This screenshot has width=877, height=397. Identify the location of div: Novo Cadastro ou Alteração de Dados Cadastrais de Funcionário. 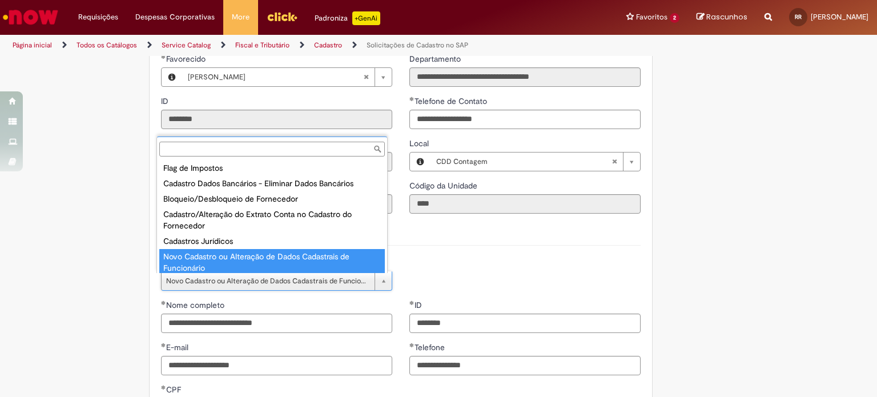
(272, 262).